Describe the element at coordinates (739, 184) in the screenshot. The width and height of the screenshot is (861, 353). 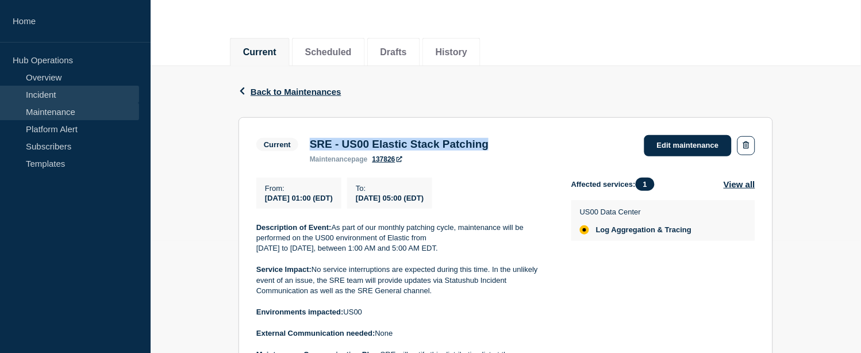
I see `button: View all` at that location.